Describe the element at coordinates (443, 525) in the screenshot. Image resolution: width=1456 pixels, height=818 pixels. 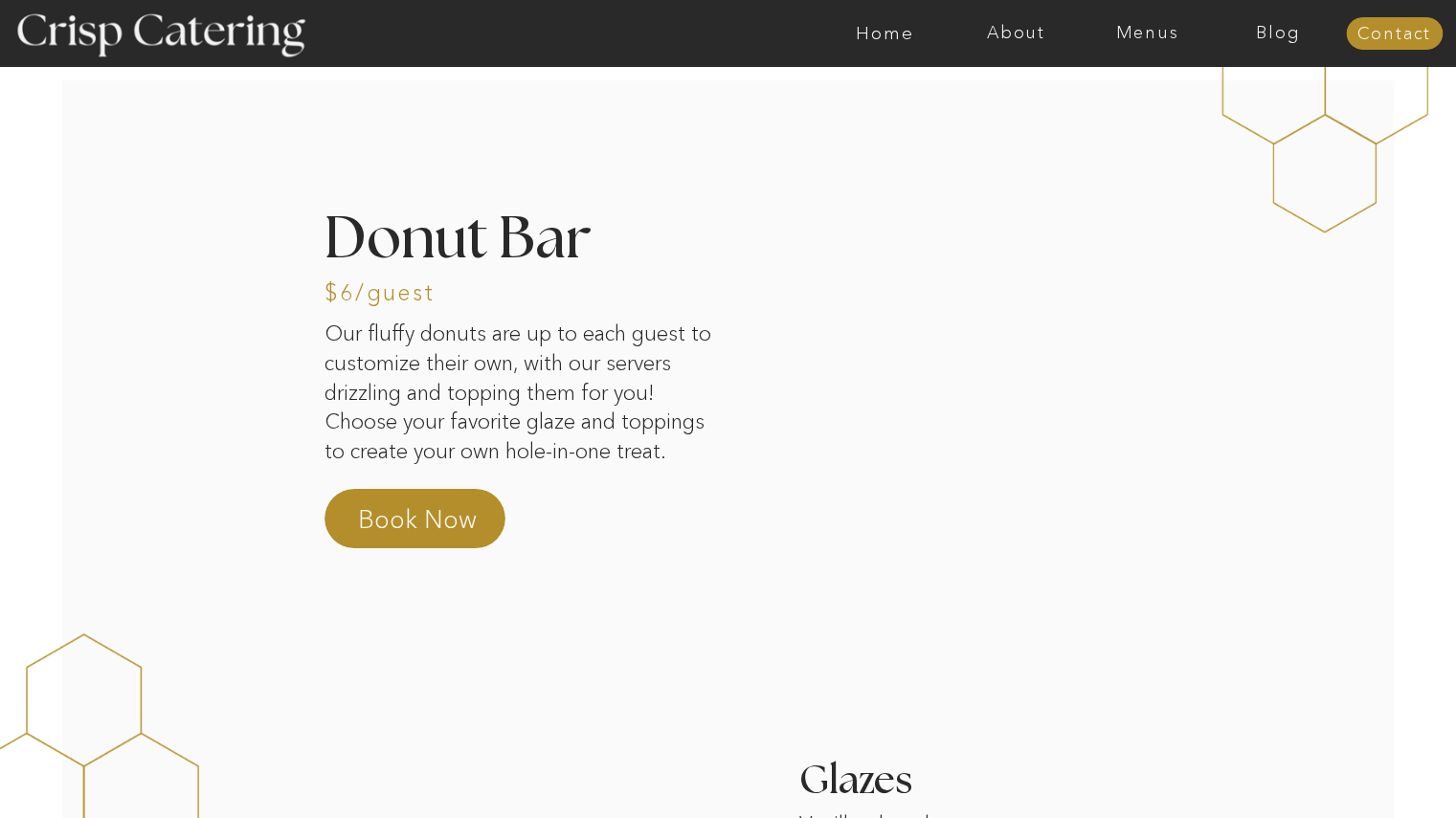
I see `p: Book Now` at that location.